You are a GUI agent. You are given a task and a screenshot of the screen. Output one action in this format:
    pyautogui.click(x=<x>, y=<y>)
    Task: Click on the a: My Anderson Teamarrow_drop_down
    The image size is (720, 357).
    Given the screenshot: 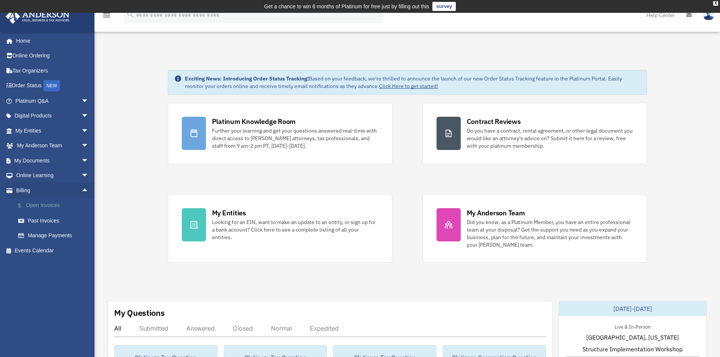 What is the action you would take?
    pyautogui.click(x=53, y=146)
    